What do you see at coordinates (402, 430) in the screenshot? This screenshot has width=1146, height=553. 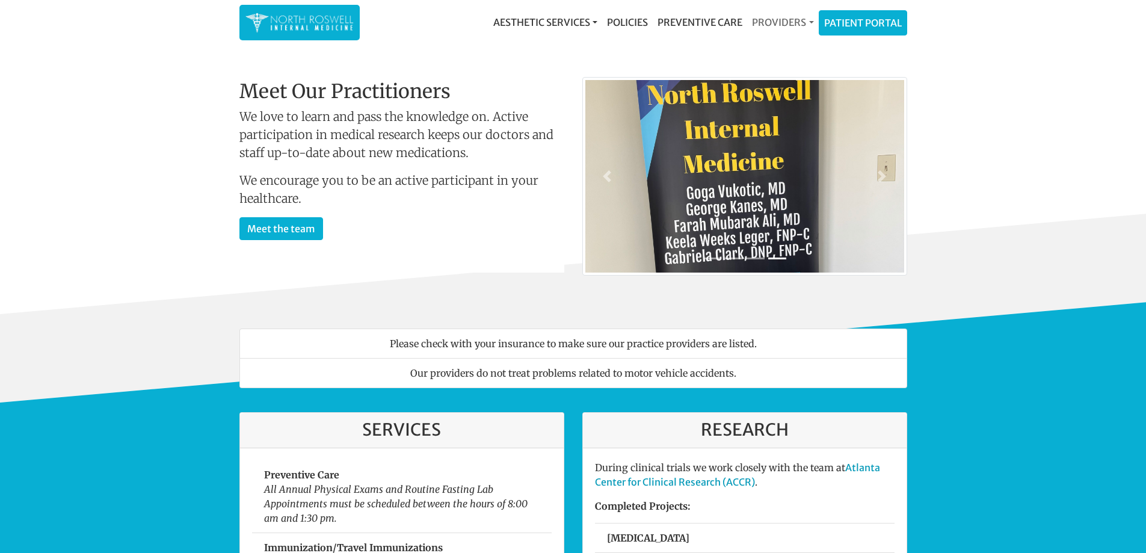 I see `h3: Services` at bounding box center [402, 430].